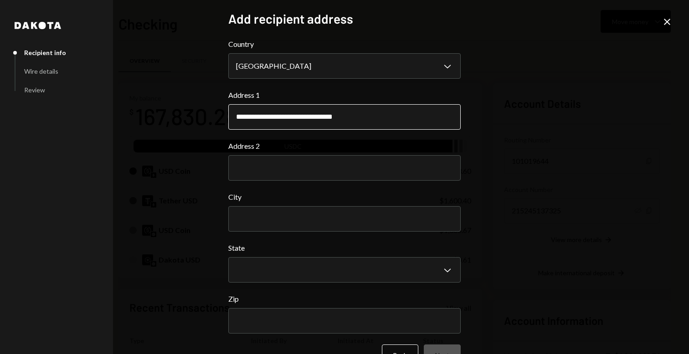 This screenshot has width=689, height=354. Describe the element at coordinates (344, 197) in the screenshot. I see `label: City` at that location.